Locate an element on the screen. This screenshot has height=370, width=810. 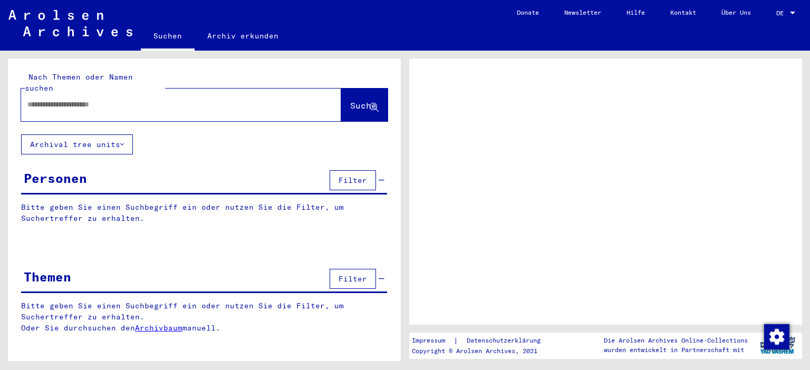
img: Zustimmung ändern is located at coordinates (776, 337).